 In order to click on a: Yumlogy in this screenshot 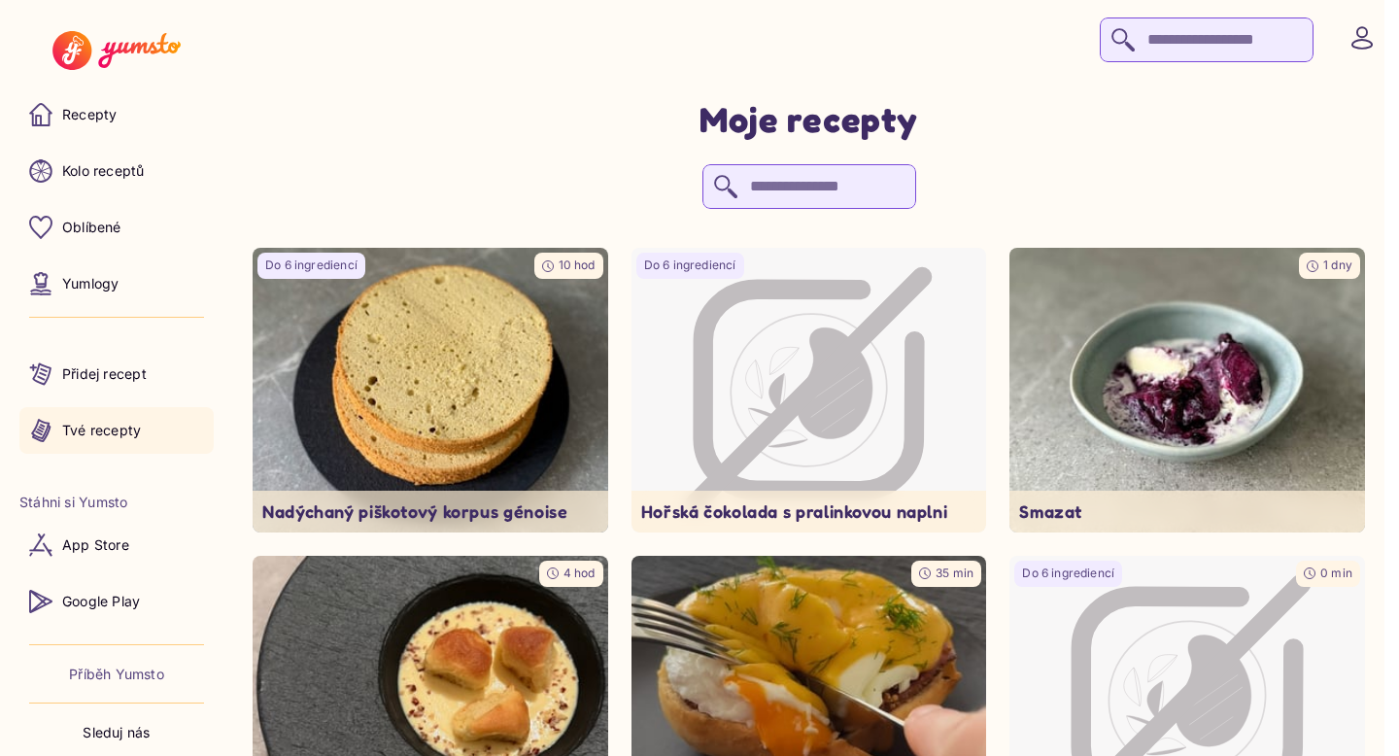, I will do `click(117, 284)`.